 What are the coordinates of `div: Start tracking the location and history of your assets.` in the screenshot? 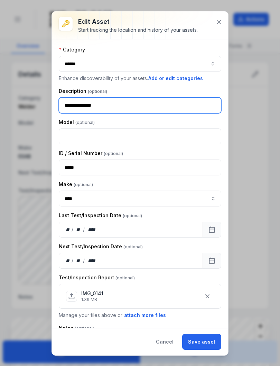 It's located at (138, 30).